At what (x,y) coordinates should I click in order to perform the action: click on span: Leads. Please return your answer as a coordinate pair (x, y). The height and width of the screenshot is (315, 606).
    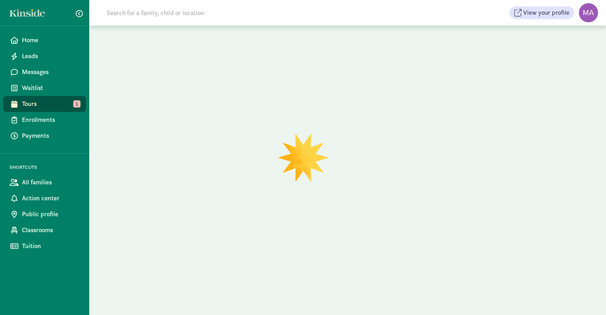
    Looking at the image, I should click on (51, 56).